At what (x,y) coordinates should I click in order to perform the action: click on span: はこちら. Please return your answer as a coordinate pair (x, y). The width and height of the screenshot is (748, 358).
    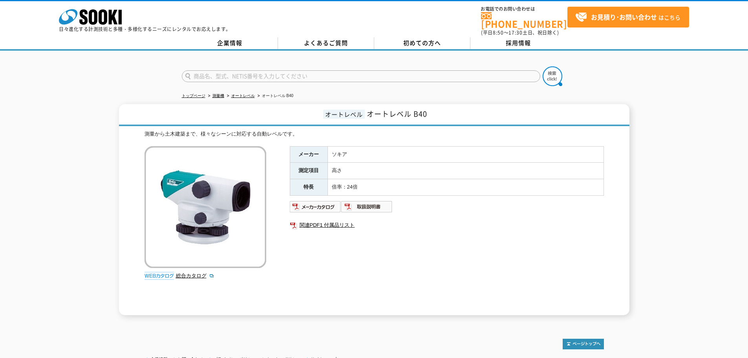
    Looking at the image, I should click on (628, 17).